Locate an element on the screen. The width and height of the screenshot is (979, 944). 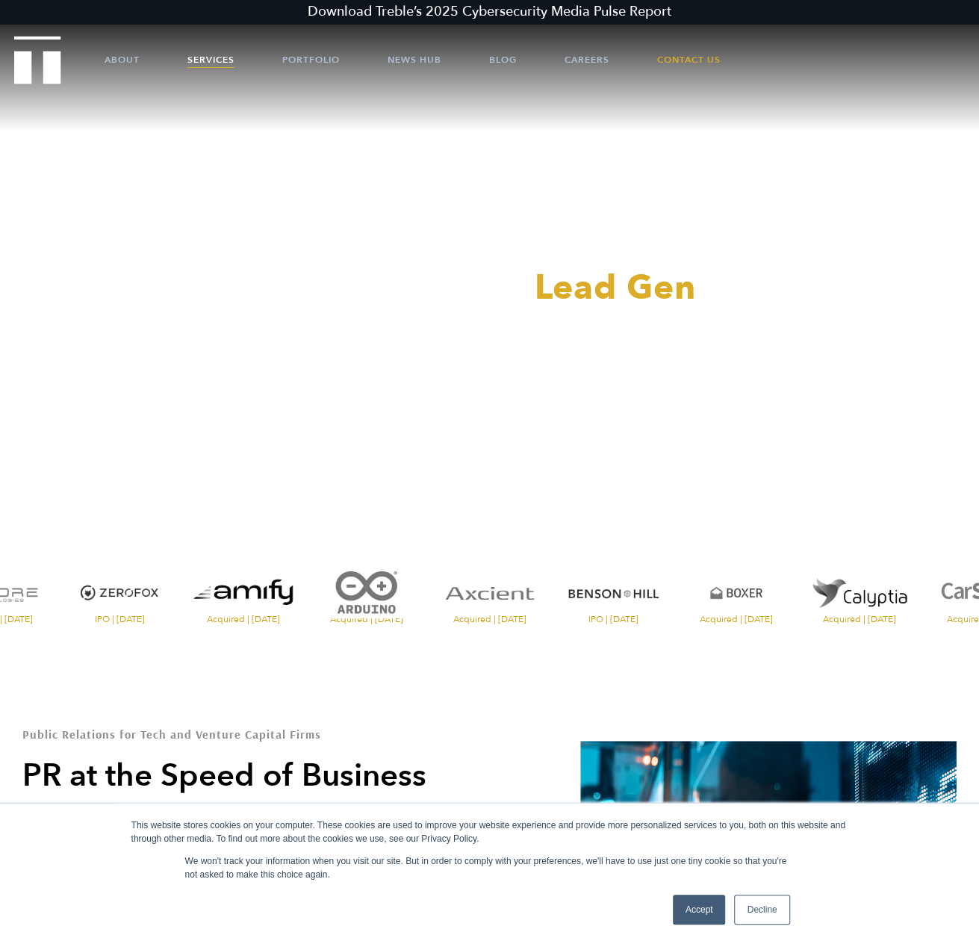
h2: PR at the Speed of Business is located at coordinates (284, 776).